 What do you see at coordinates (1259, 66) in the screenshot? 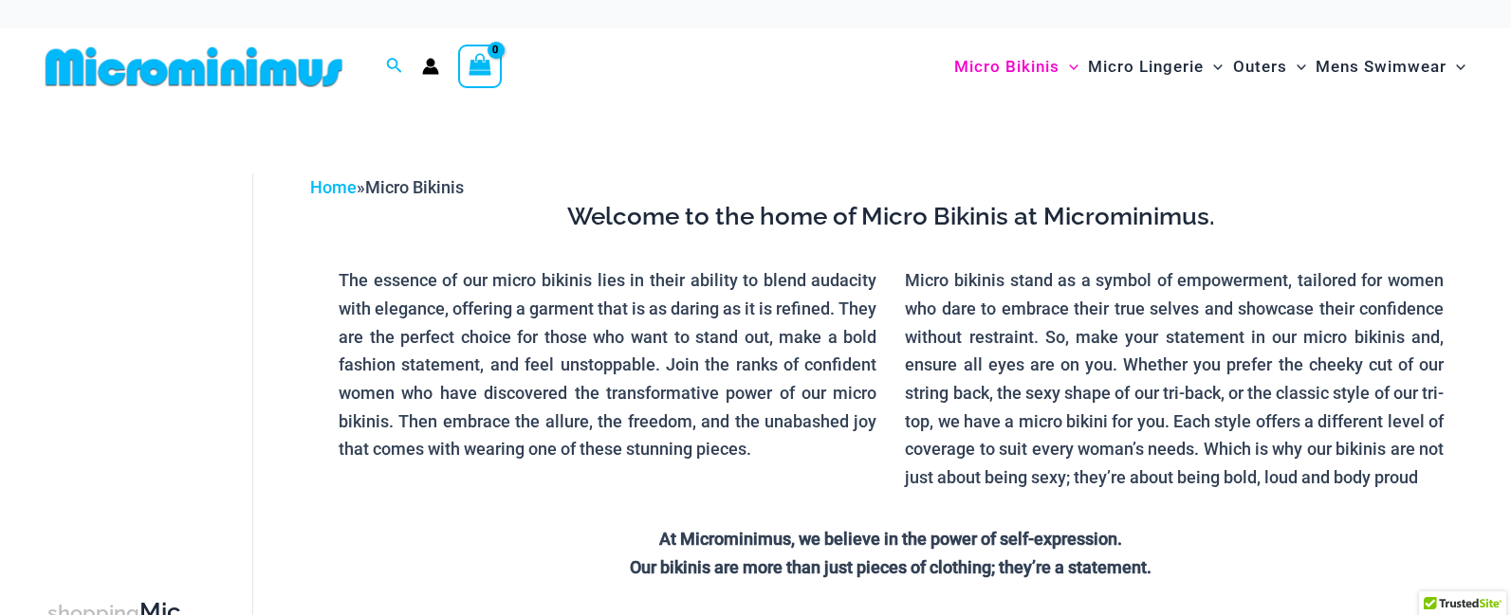
I see `span: Outers` at bounding box center [1259, 66].